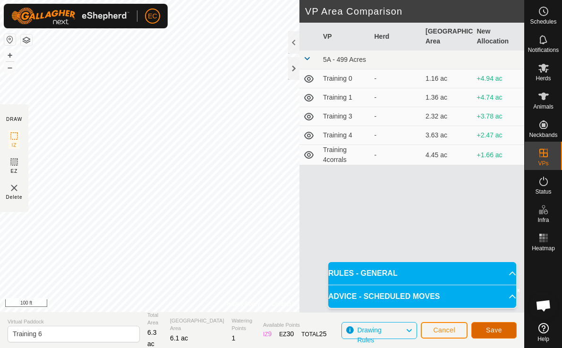  Describe the element at coordinates (14, 197) in the screenshot. I see `span: Delete` at that location.